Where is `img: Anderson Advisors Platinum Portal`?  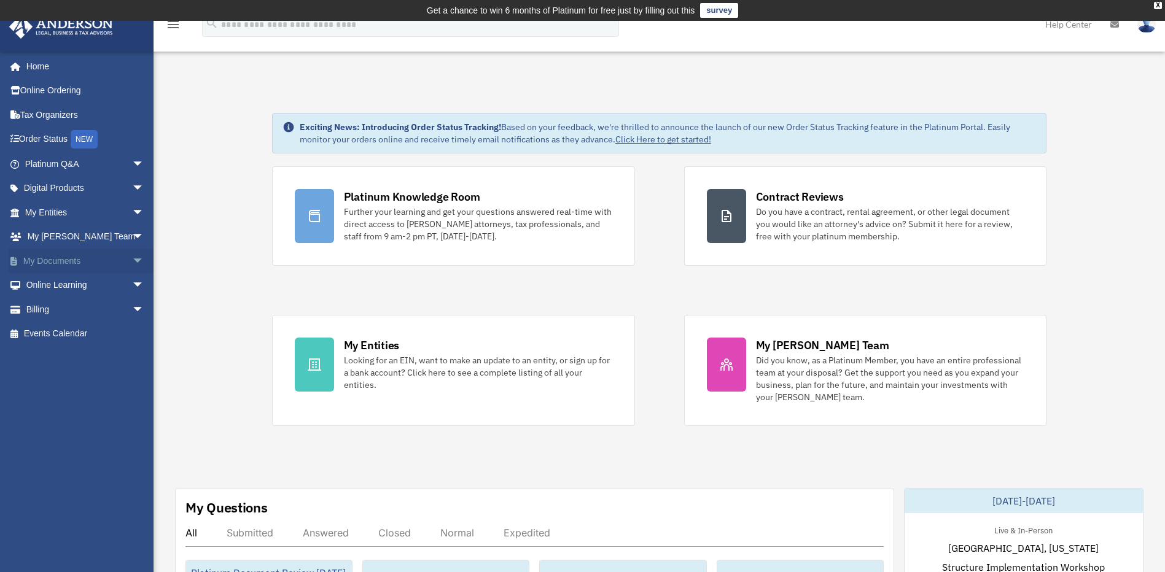 img: Anderson Advisors Platinum Portal is located at coordinates (61, 26).